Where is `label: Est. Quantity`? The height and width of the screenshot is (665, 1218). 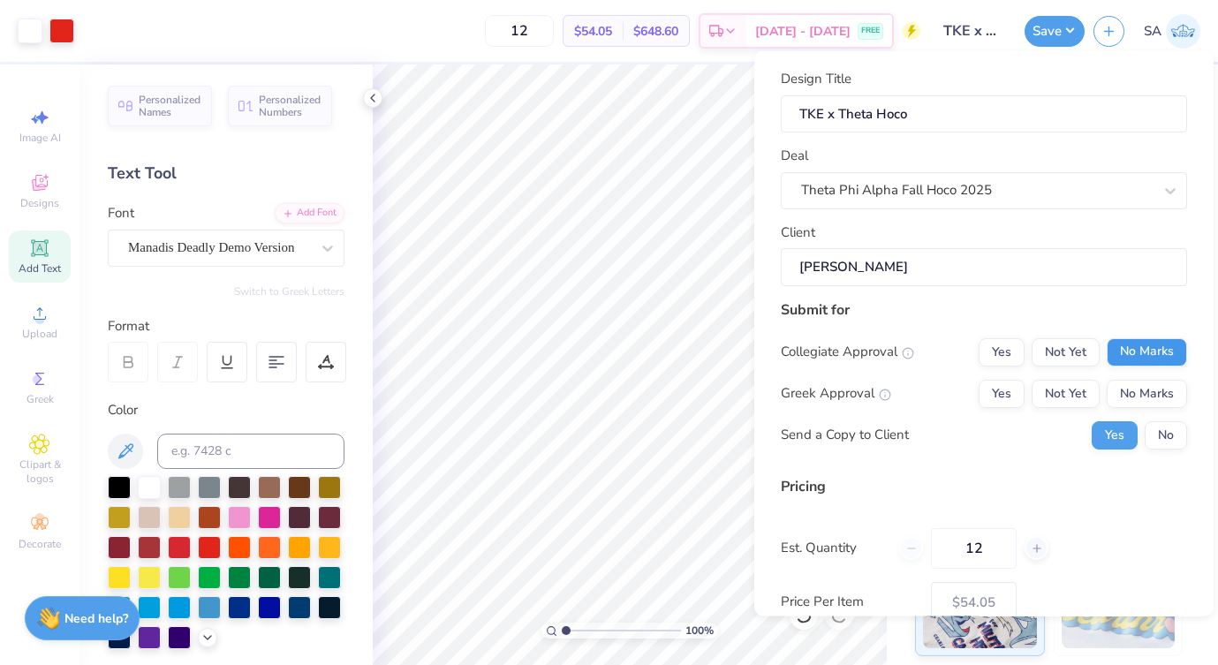 label: Est. Quantity is located at coordinates (833, 548).